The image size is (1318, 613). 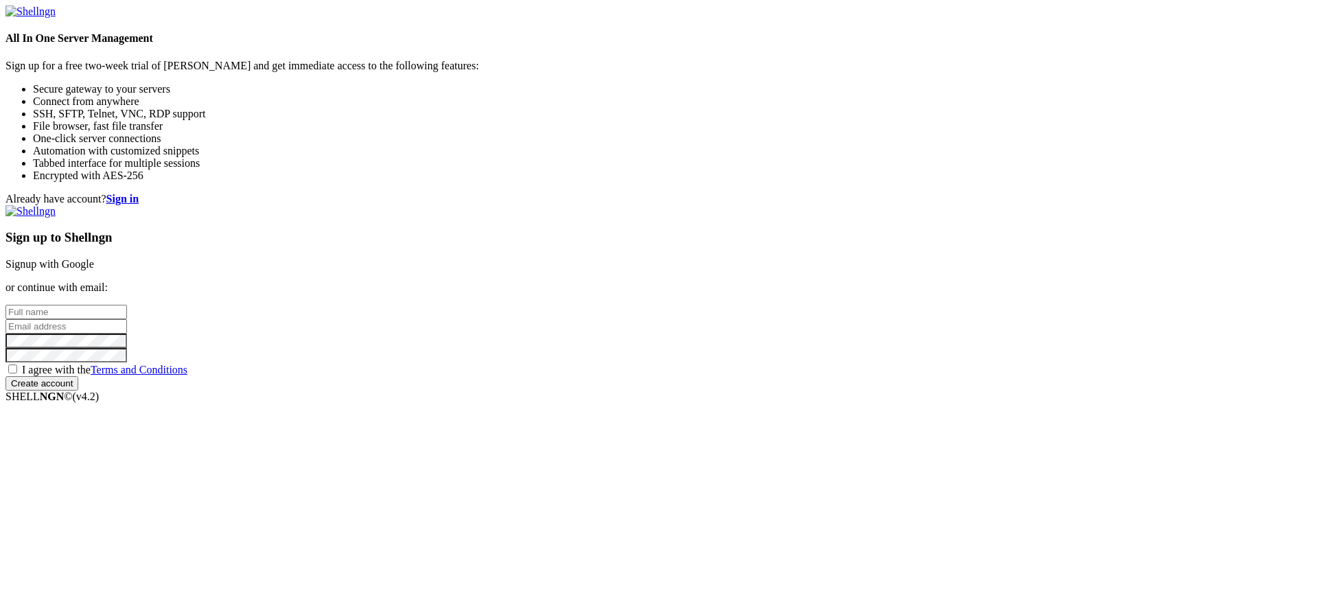 I want to click on span: SHELL ©, so click(x=52, y=396).